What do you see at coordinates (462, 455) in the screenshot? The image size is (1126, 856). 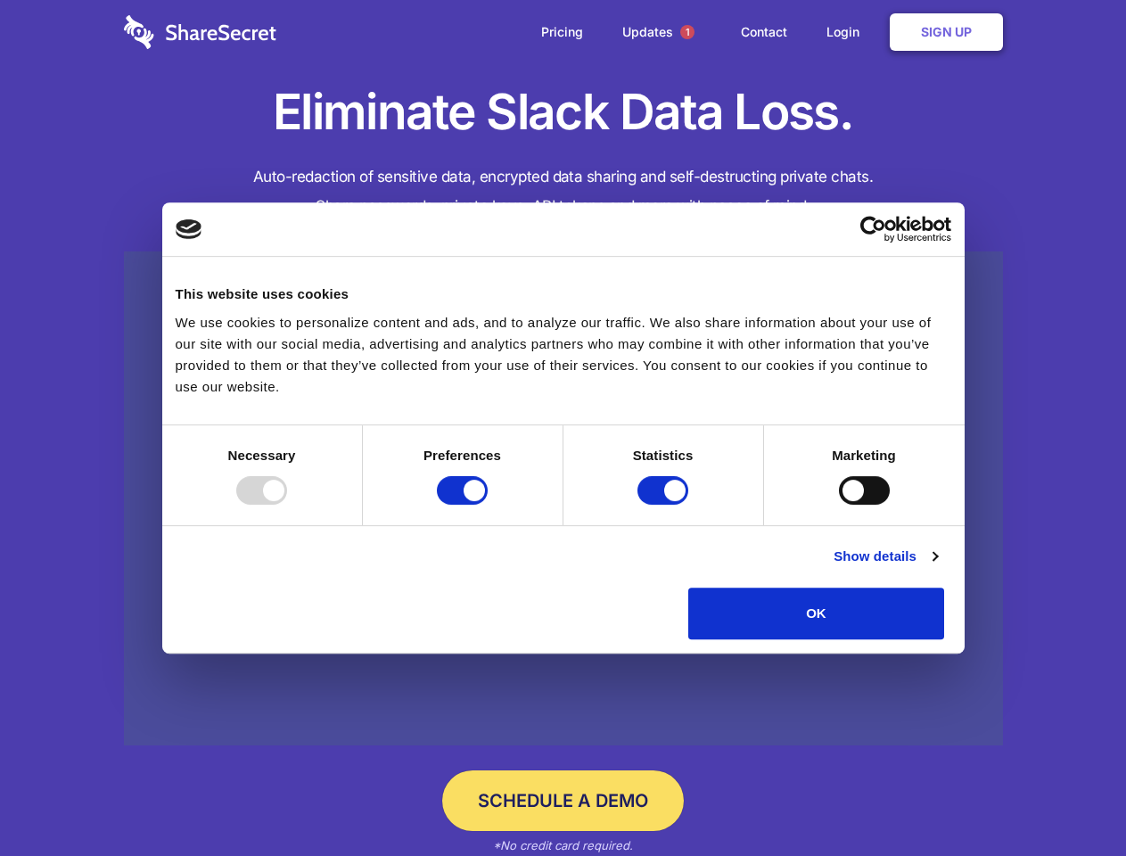 I see `strong: Preferences` at bounding box center [462, 455].